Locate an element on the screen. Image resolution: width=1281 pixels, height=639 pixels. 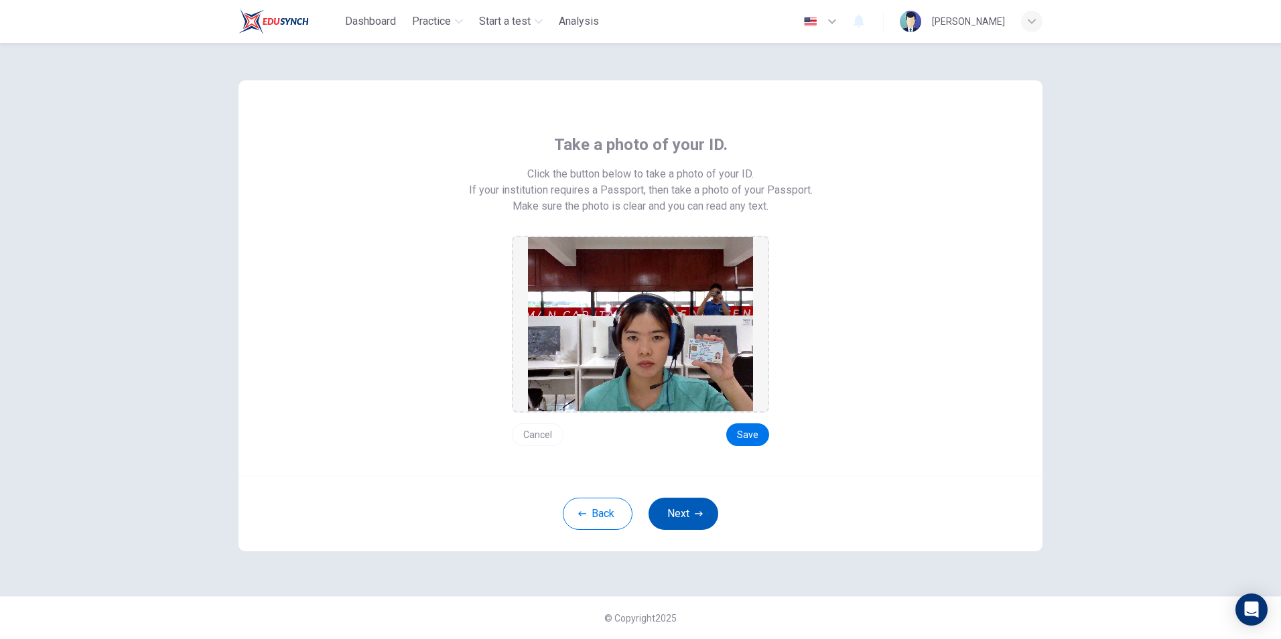
span: Dashboard is located at coordinates (370, 21).